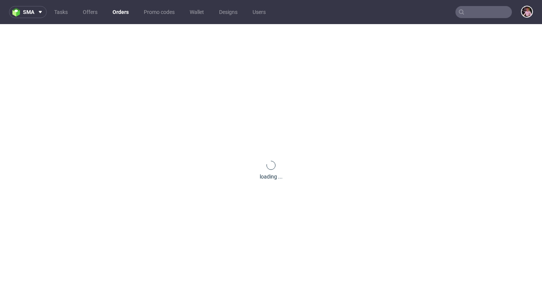  Describe the element at coordinates (29, 12) in the screenshot. I see `span: sma` at that location.